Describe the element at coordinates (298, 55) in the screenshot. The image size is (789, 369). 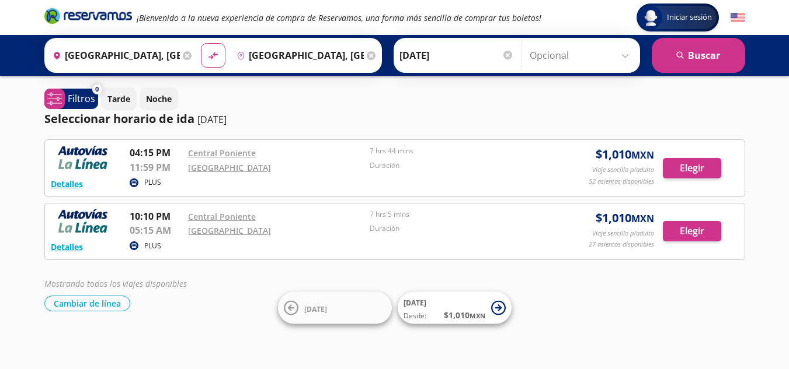
I see `input: Buscar Destino` at that location.